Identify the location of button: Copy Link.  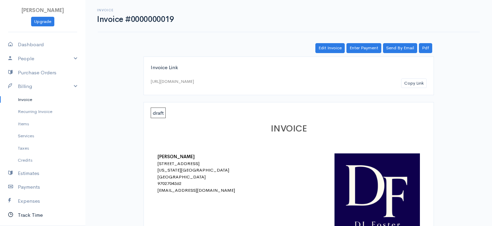
(414, 83).